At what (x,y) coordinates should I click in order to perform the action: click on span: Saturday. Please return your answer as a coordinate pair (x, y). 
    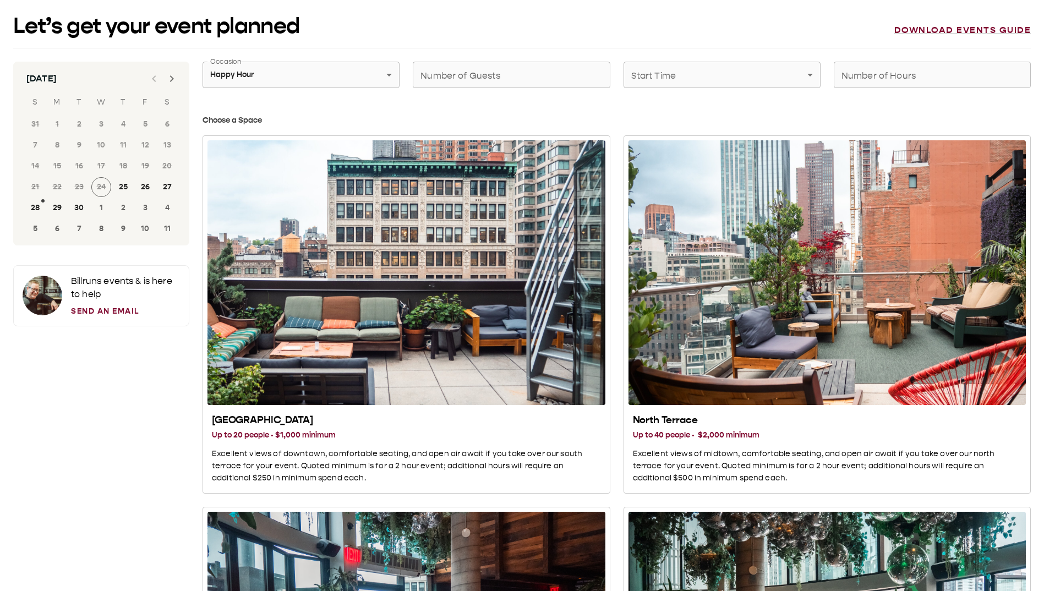
    Looking at the image, I should click on (167, 102).